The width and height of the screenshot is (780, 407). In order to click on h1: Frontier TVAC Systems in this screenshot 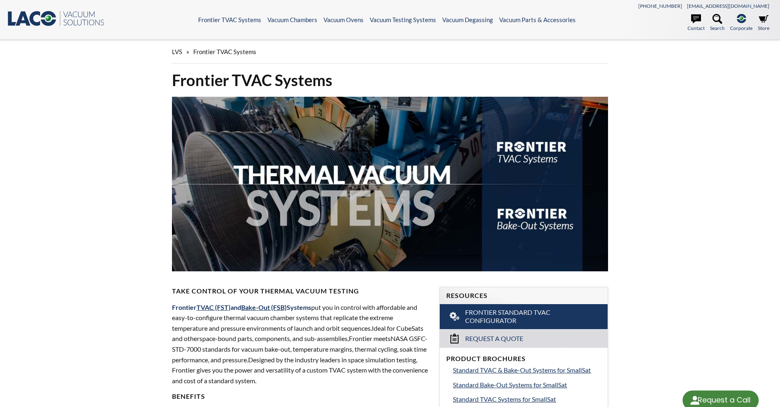, I will do `click(390, 80)`.